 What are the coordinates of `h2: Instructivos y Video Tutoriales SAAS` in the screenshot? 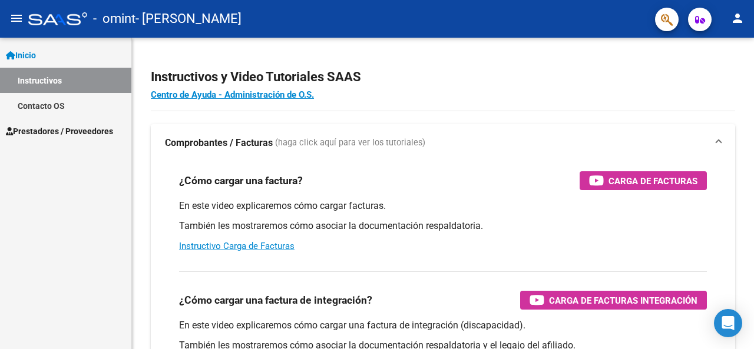 It's located at (443, 77).